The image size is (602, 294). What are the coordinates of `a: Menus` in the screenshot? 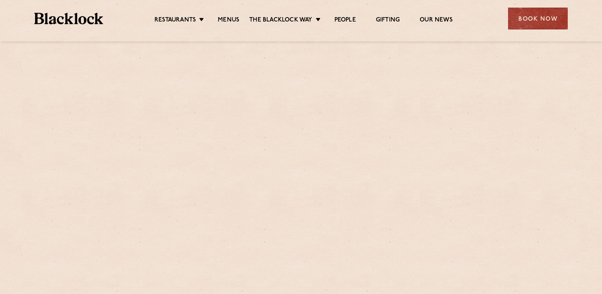 It's located at (229, 21).